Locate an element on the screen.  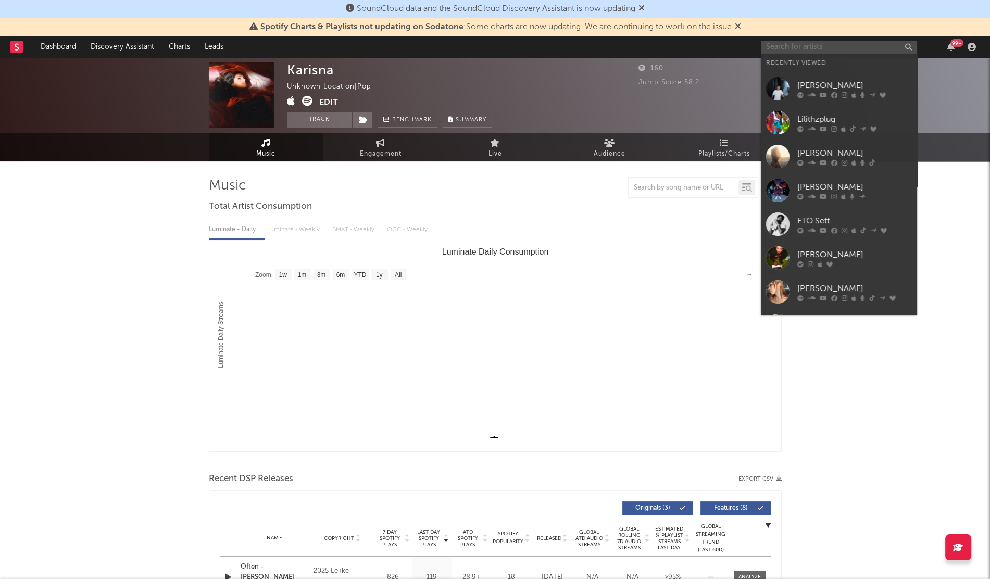
a: Benchmark is located at coordinates (407, 120).